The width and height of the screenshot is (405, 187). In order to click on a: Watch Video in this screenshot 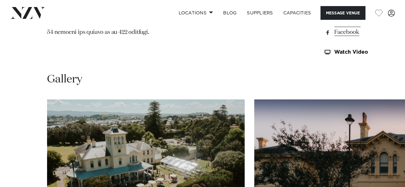, I will do `click(358, 52)`.